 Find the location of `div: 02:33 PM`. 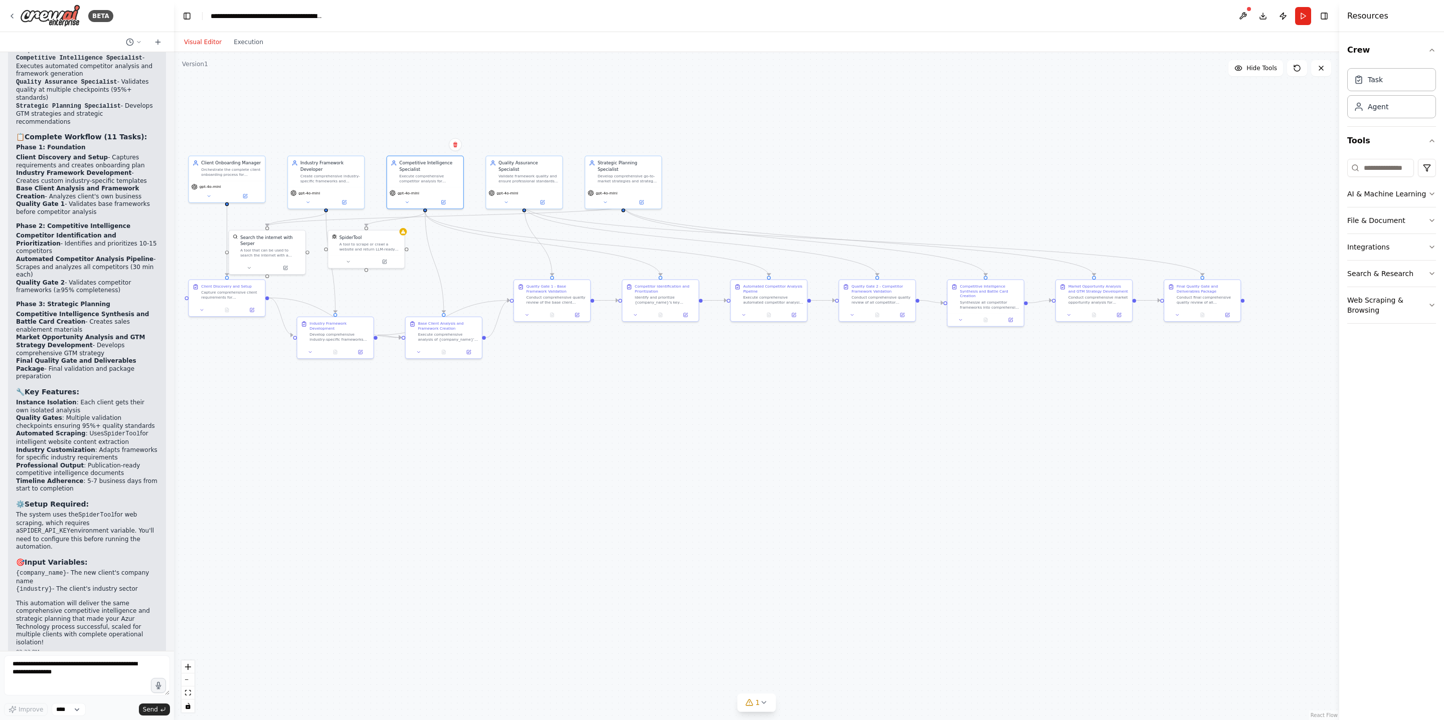

div: 02:33 PM is located at coordinates (87, 652).